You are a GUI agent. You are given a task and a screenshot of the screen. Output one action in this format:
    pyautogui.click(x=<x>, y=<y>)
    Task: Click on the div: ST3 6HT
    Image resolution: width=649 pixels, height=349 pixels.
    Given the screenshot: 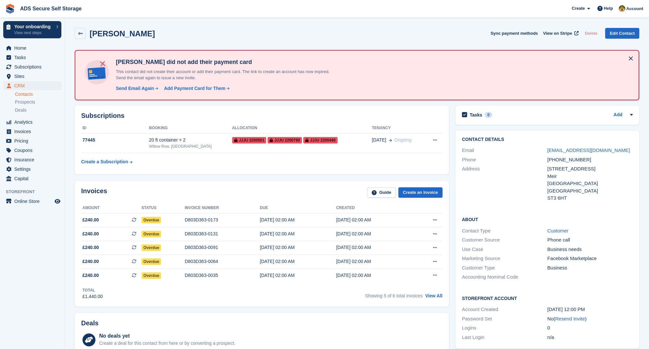 What is the action you would take?
    pyautogui.click(x=590, y=198)
    